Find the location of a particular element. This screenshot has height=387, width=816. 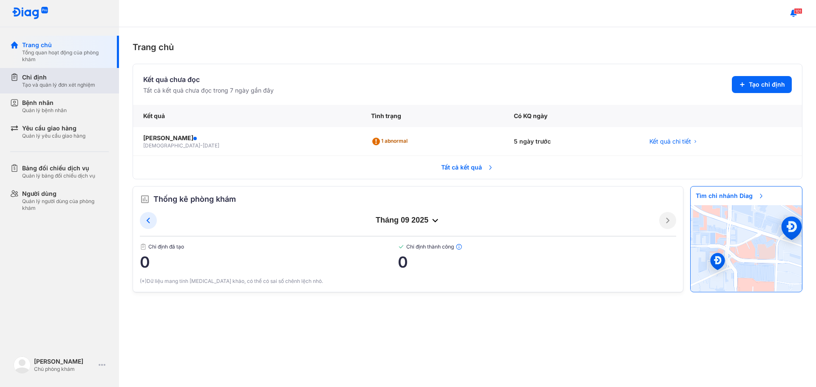

div: Bệnh nhân is located at coordinates (44, 103).